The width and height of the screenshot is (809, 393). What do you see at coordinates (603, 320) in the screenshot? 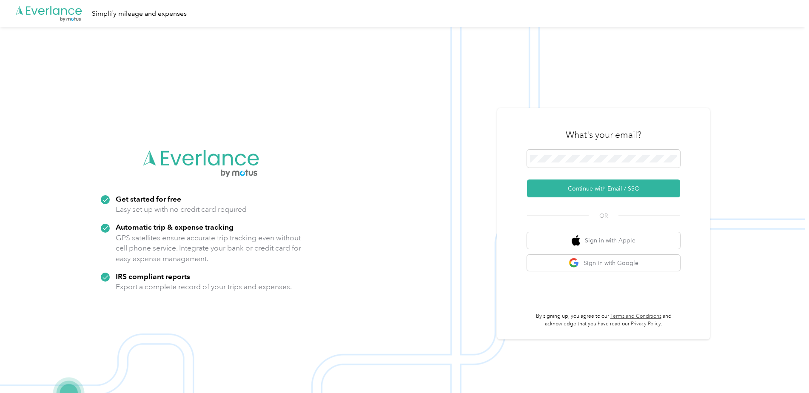
I see `p: By signing up, you agree to our and acknowledge that you have read our .` at bounding box center [603, 320].